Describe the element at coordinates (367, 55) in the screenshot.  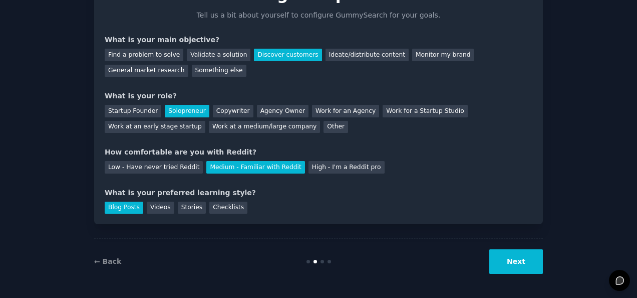
I see `div: Ideate/distribute content` at that location.